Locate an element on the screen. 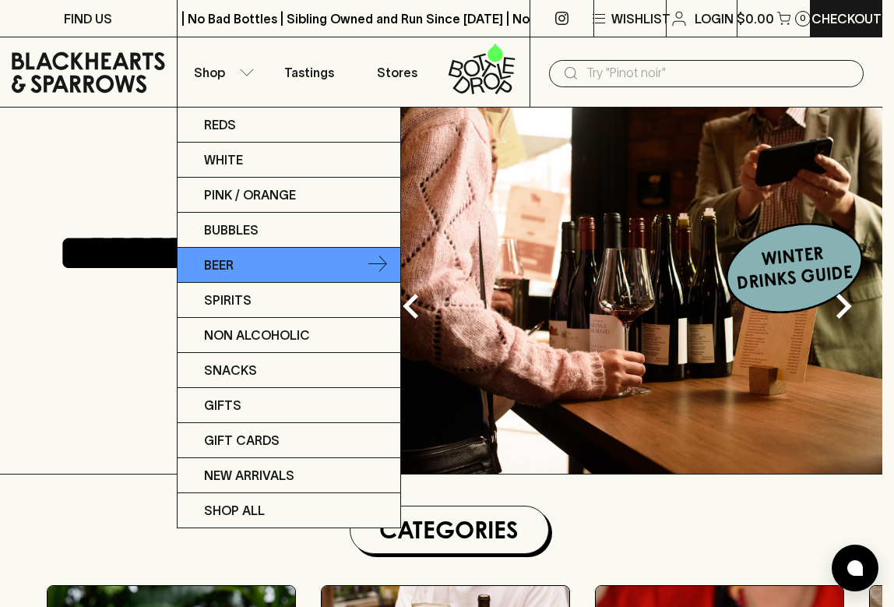 The image size is (894, 607). a: Bubbles is located at coordinates (289, 230).